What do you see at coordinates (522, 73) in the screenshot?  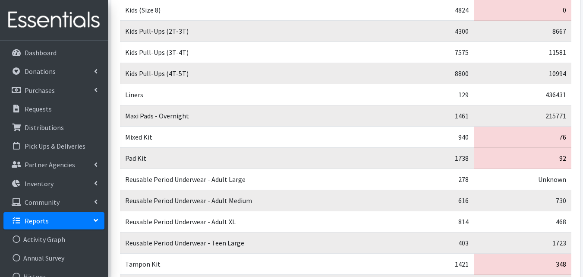 I see `td: 10994` at bounding box center [522, 73].